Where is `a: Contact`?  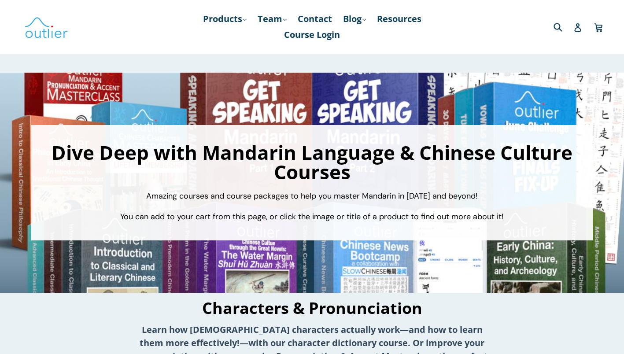
a: Contact is located at coordinates (315, 19).